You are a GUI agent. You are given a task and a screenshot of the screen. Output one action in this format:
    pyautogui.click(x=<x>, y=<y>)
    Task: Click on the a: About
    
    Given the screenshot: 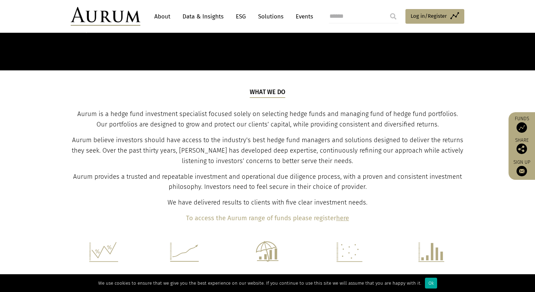 What is the action you would take?
    pyautogui.click(x=162, y=16)
    